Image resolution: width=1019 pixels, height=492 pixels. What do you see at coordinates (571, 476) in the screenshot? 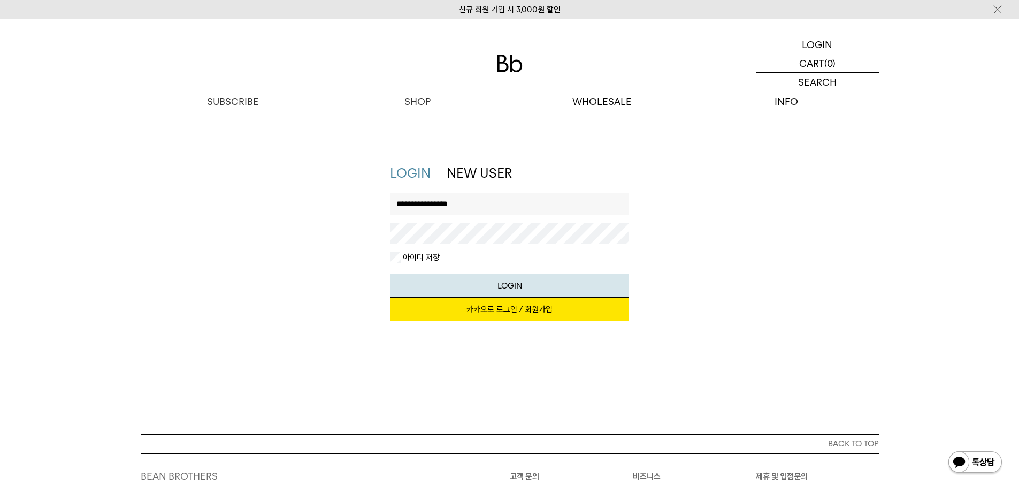
I see `p: 고객 문의` at bounding box center [571, 476].